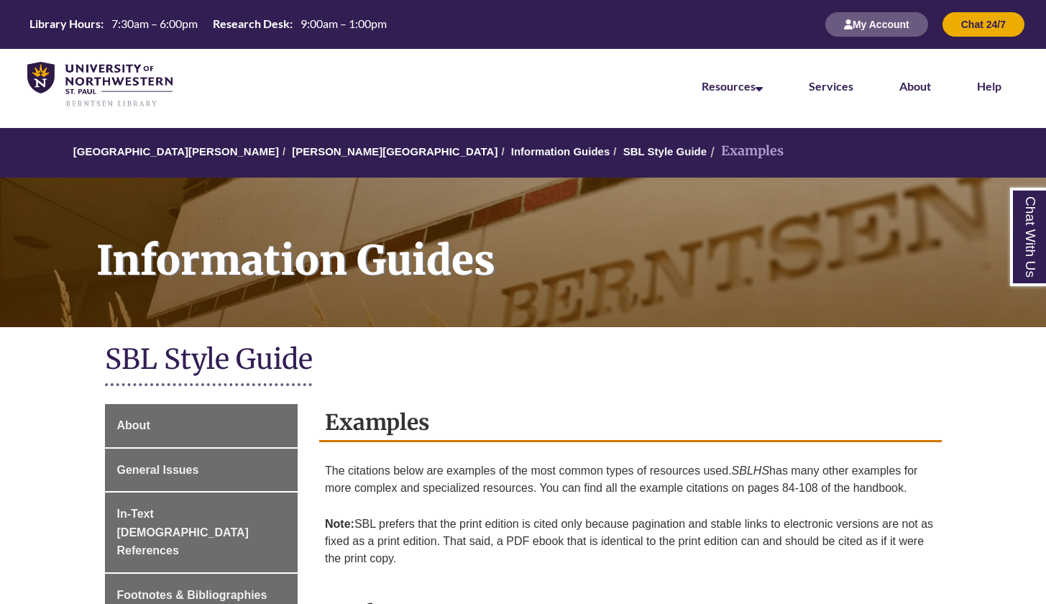 The width and height of the screenshot is (1046, 604). What do you see at coordinates (750, 470) in the screenshot?
I see `em: SBLHS` at bounding box center [750, 470].